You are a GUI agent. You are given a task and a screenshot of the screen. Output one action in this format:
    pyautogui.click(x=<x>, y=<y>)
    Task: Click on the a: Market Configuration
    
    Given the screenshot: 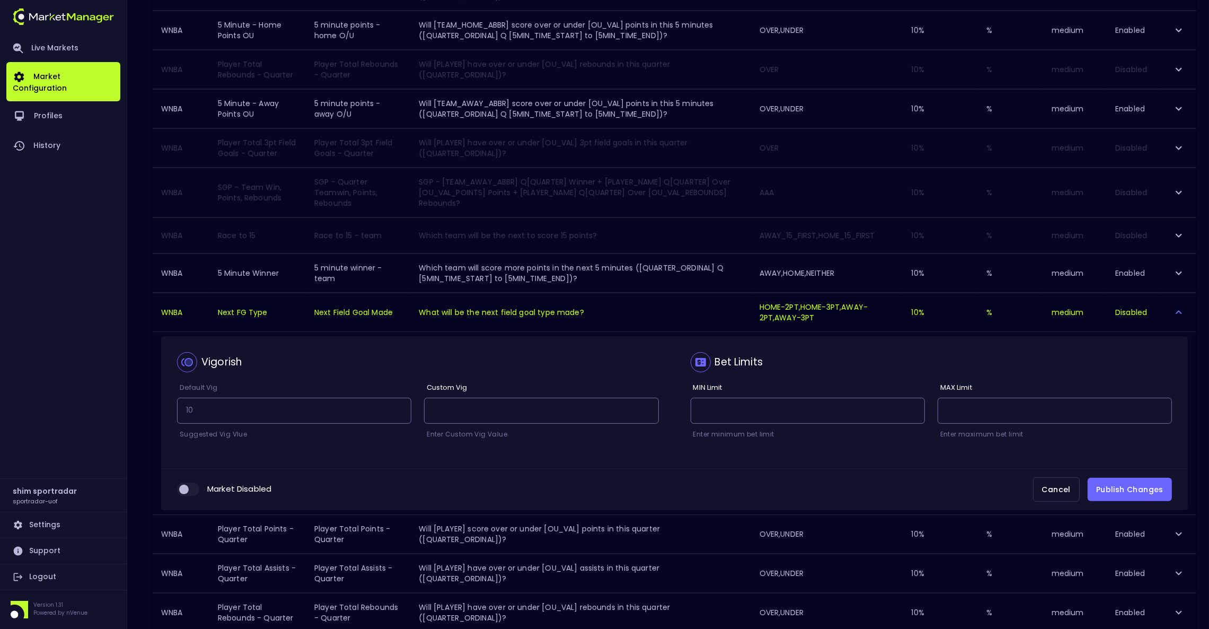 What is the action you would take?
    pyautogui.click(x=63, y=82)
    